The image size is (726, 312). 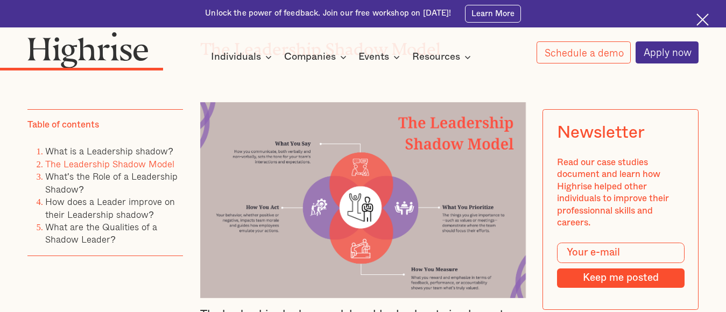 I want to click on a: Apply now, so click(x=667, y=53).